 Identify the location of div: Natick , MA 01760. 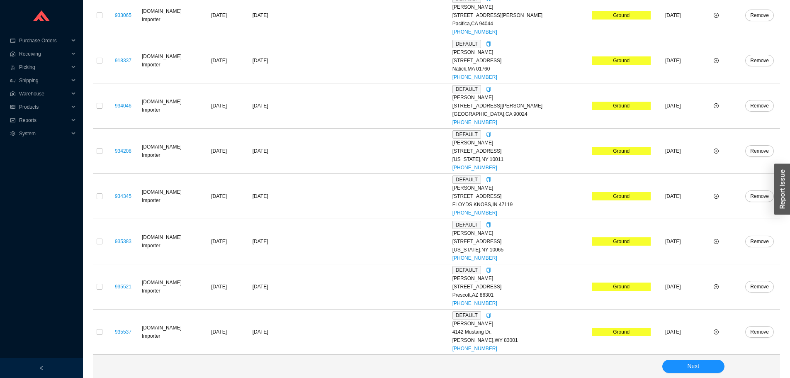
(521, 69).